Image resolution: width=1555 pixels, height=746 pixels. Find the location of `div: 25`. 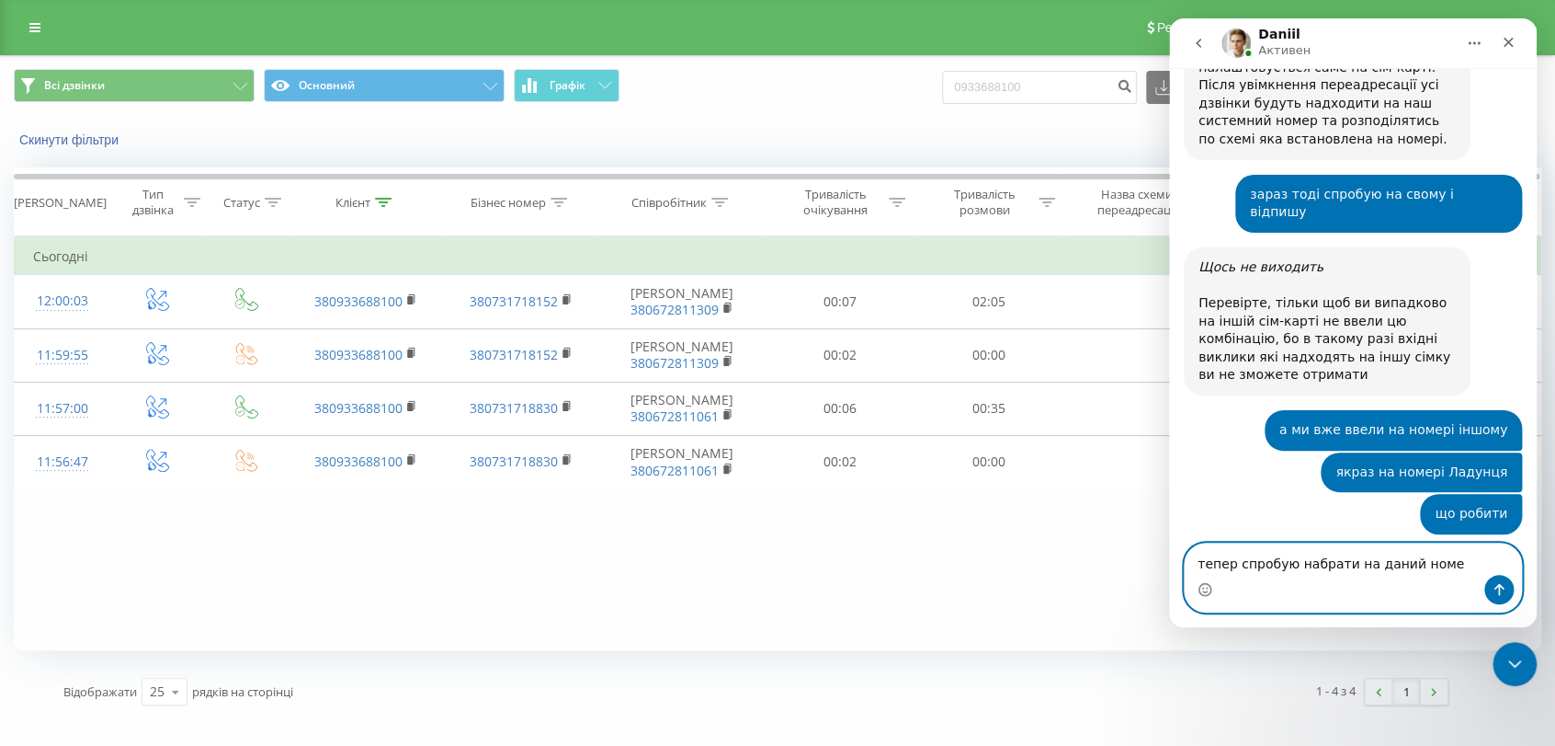

div: 25 is located at coordinates (157, 691).